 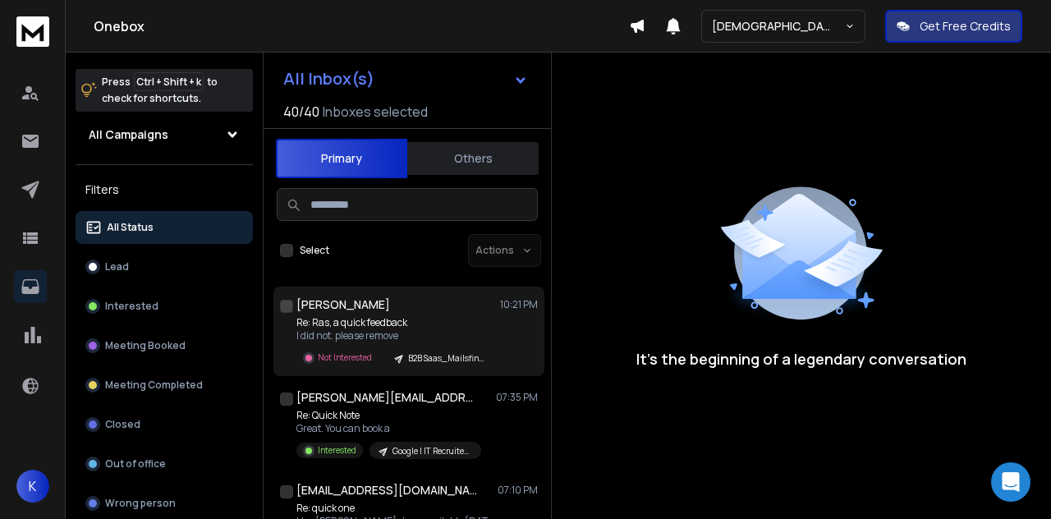 I want to click on p: Closed, so click(x=122, y=425).